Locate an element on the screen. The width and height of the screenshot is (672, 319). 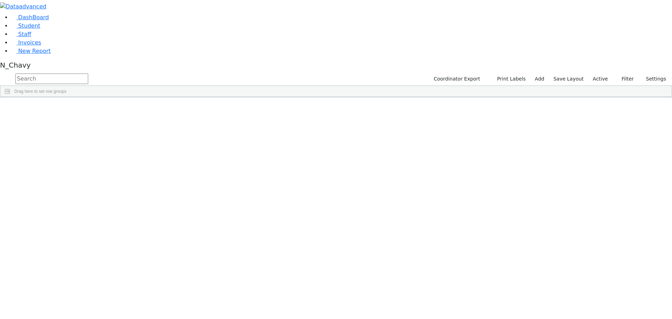
a: Staff is located at coordinates (21, 34).